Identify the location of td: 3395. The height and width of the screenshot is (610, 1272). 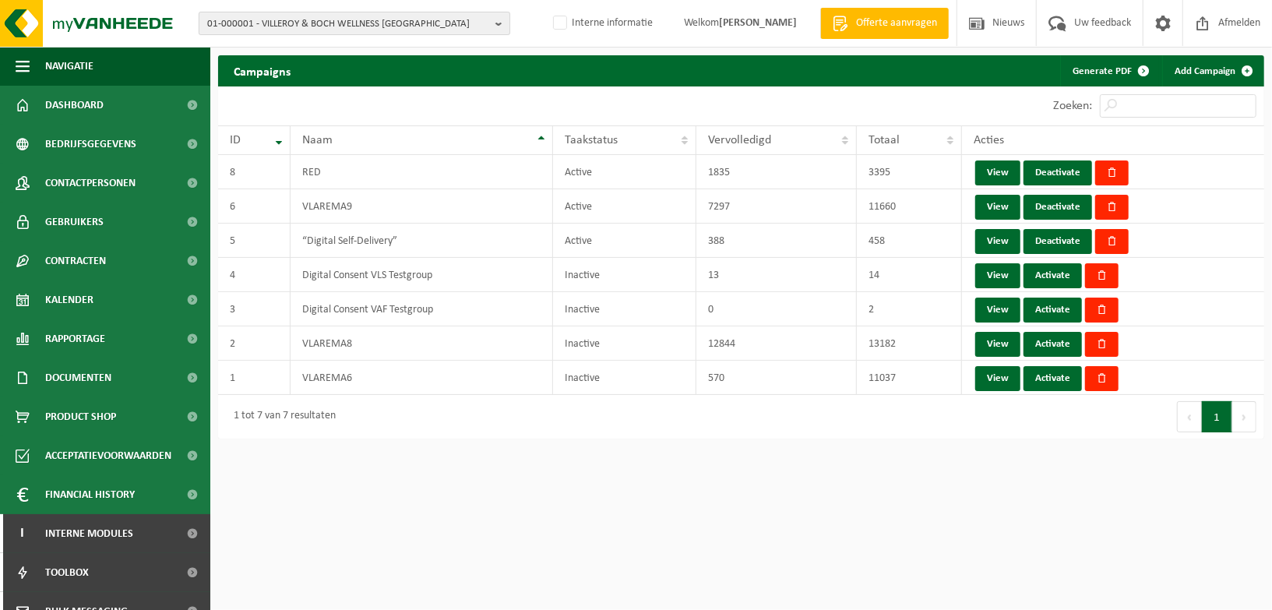
(909, 172).